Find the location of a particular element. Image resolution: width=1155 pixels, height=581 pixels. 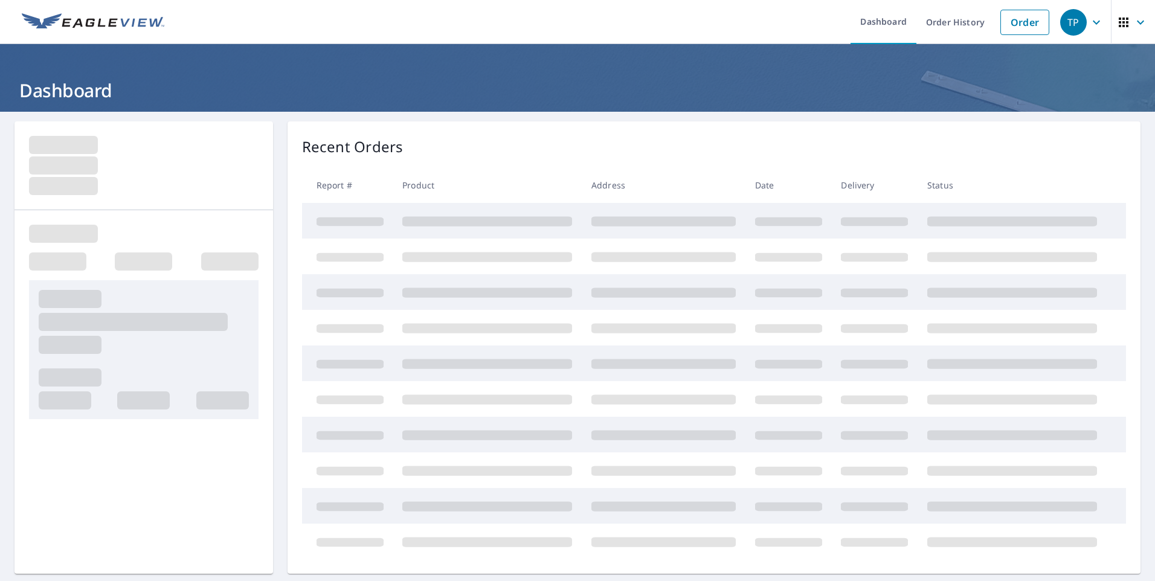

div: TP is located at coordinates (1074, 22).